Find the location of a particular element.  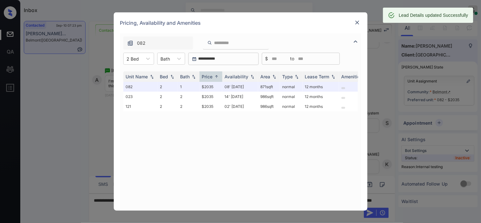

td: 121 is located at coordinates (140, 106).